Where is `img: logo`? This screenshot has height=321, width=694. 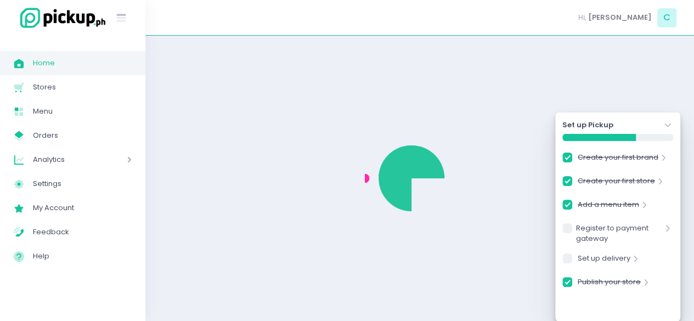
img: logo is located at coordinates (60, 18).